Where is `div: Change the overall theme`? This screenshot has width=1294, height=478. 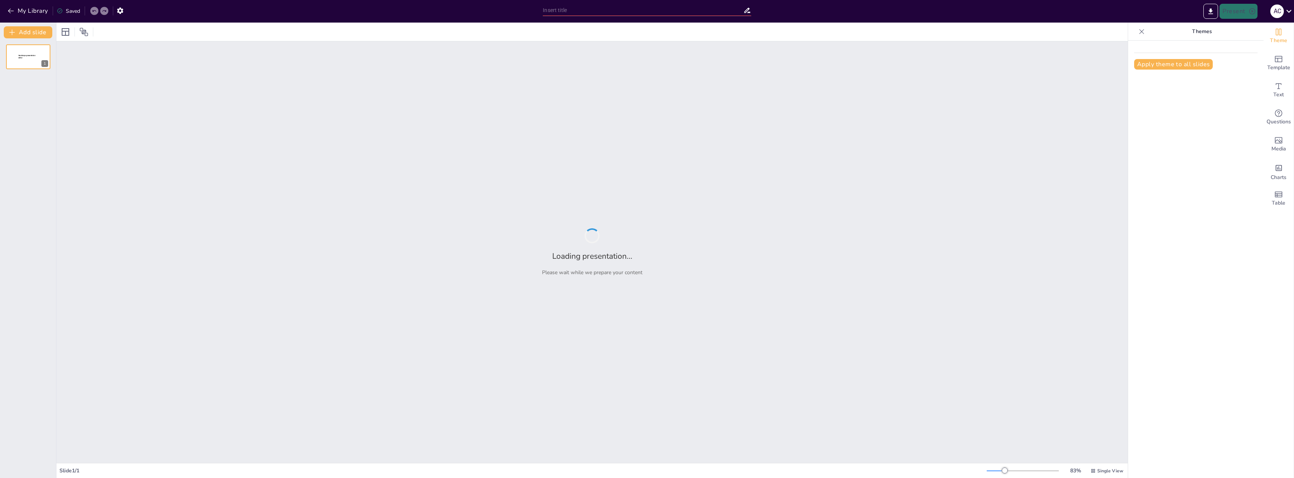 div: Change the overall theme is located at coordinates (1278, 36).